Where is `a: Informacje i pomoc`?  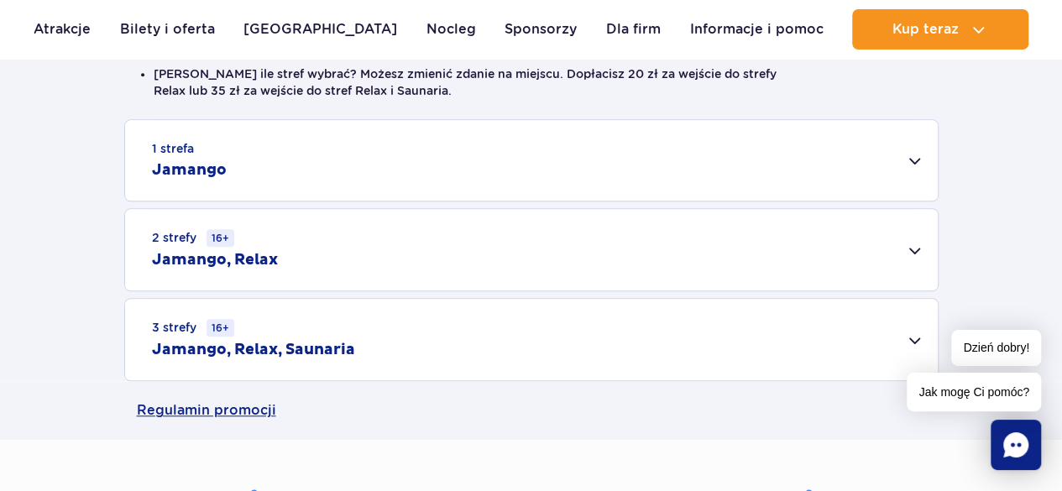 a: Informacje i pomoc is located at coordinates (756, 29).